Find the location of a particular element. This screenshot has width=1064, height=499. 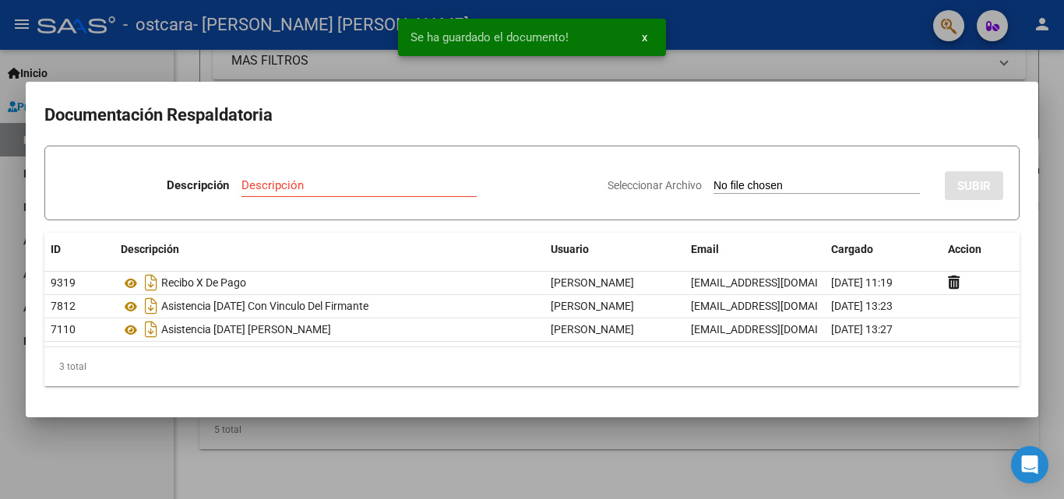

span: ID is located at coordinates (55, 249).